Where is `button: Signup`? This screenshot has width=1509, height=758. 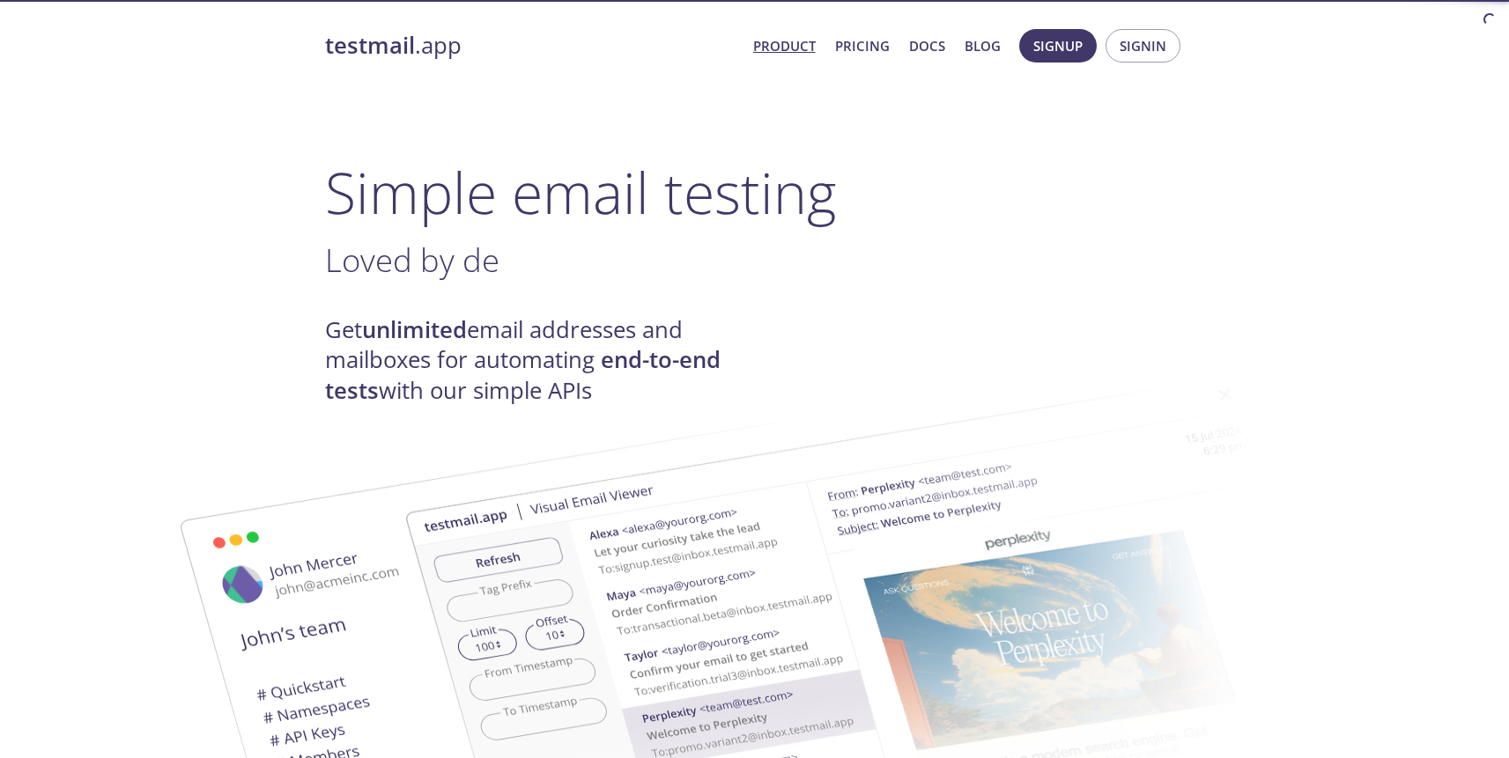
button: Signup is located at coordinates (1058, 46).